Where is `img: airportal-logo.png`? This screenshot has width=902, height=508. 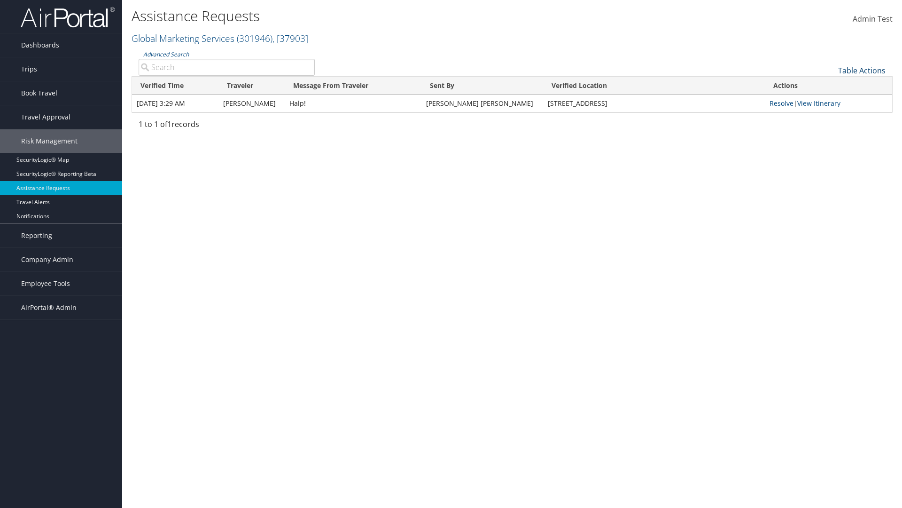
img: airportal-logo.png is located at coordinates (68, 17).